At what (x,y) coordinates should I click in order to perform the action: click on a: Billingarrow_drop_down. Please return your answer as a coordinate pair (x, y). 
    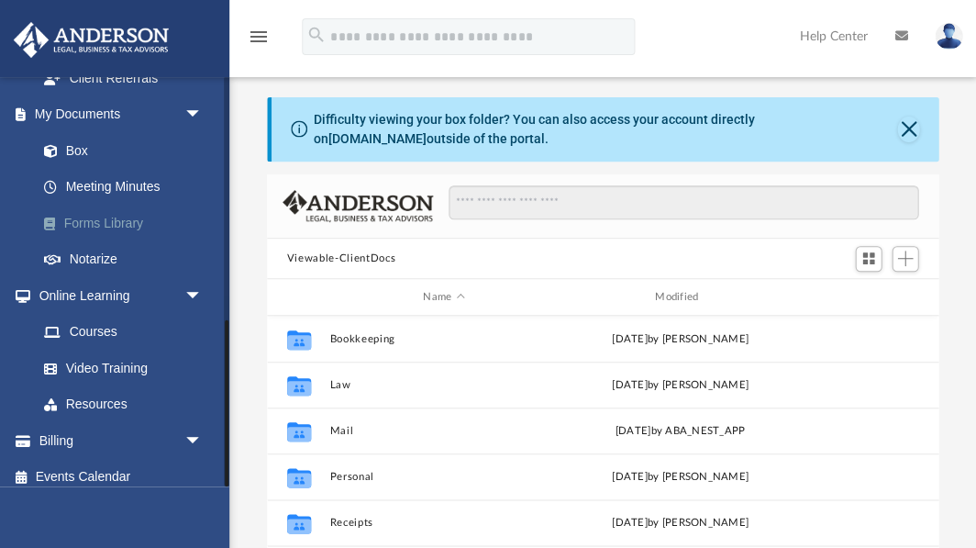
    Looking at the image, I should click on (121, 440).